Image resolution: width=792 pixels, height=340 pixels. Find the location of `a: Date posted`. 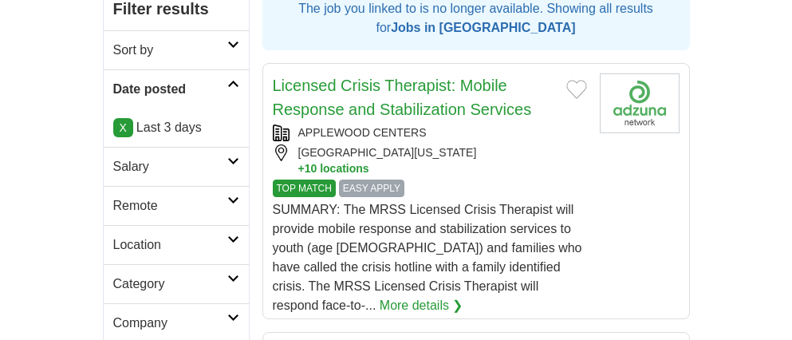

a: Date posted is located at coordinates (176, 89).